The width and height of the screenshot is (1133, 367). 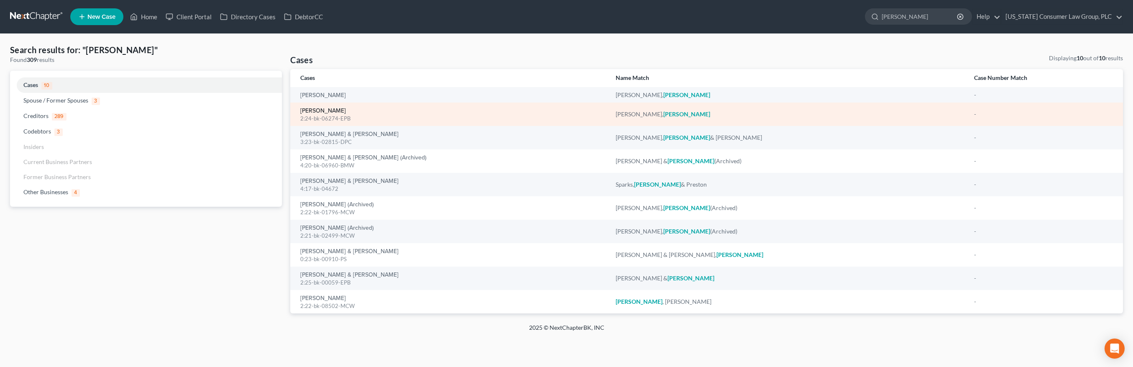 I want to click on div: Found results, so click(x=146, y=60).